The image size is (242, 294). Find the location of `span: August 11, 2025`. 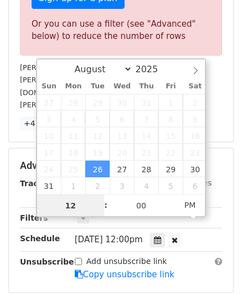

span: August 11, 2025 is located at coordinates (73, 135).